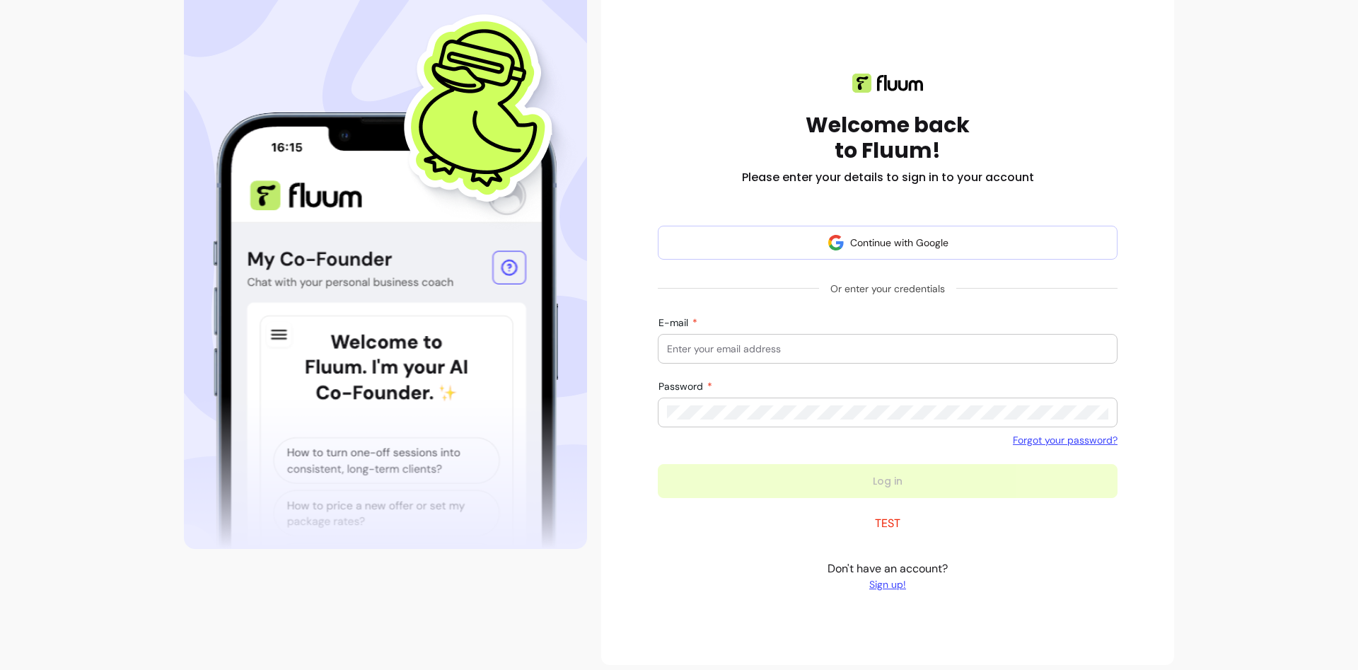 This screenshot has width=1358, height=670. Describe the element at coordinates (1065, 440) in the screenshot. I see `a: Forgot your password?` at that location.